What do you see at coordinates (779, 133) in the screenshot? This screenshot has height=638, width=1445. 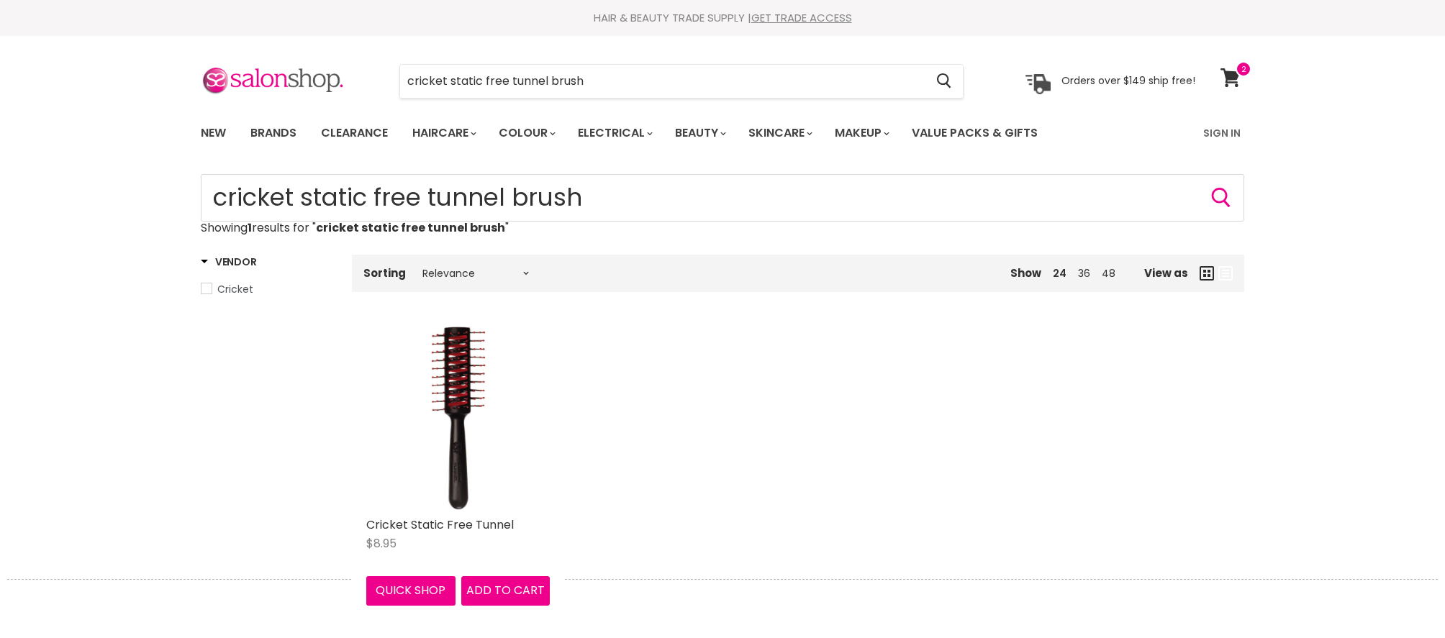 I see `a: Skincare` at bounding box center [779, 133].